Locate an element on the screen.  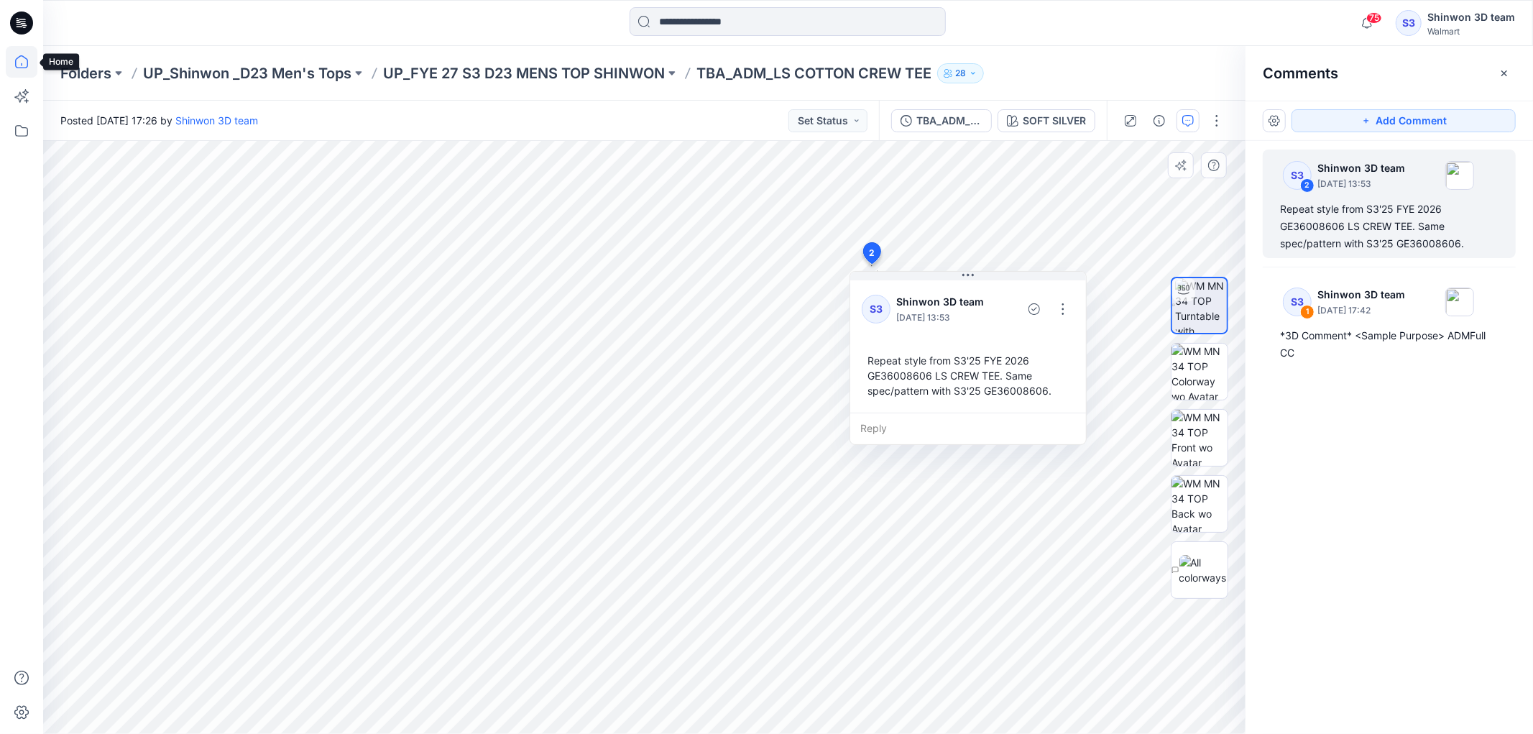
span: 75 is located at coordinates (1374, 18).